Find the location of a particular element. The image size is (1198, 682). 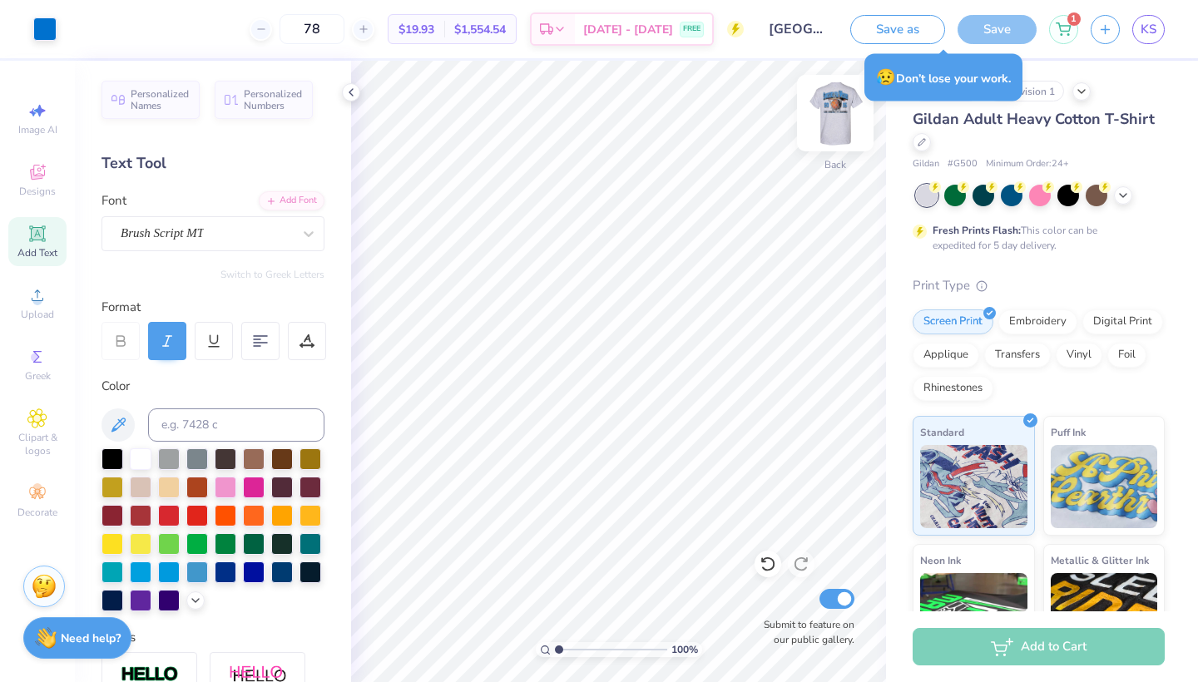

span: Greek is located at coordinates (37, 376).